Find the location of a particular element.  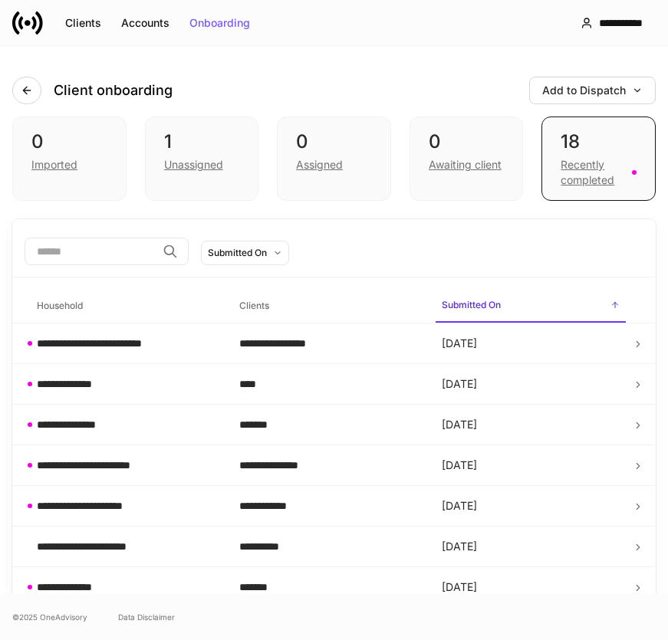

span: Submitted On is located at coordinates (531, 306).